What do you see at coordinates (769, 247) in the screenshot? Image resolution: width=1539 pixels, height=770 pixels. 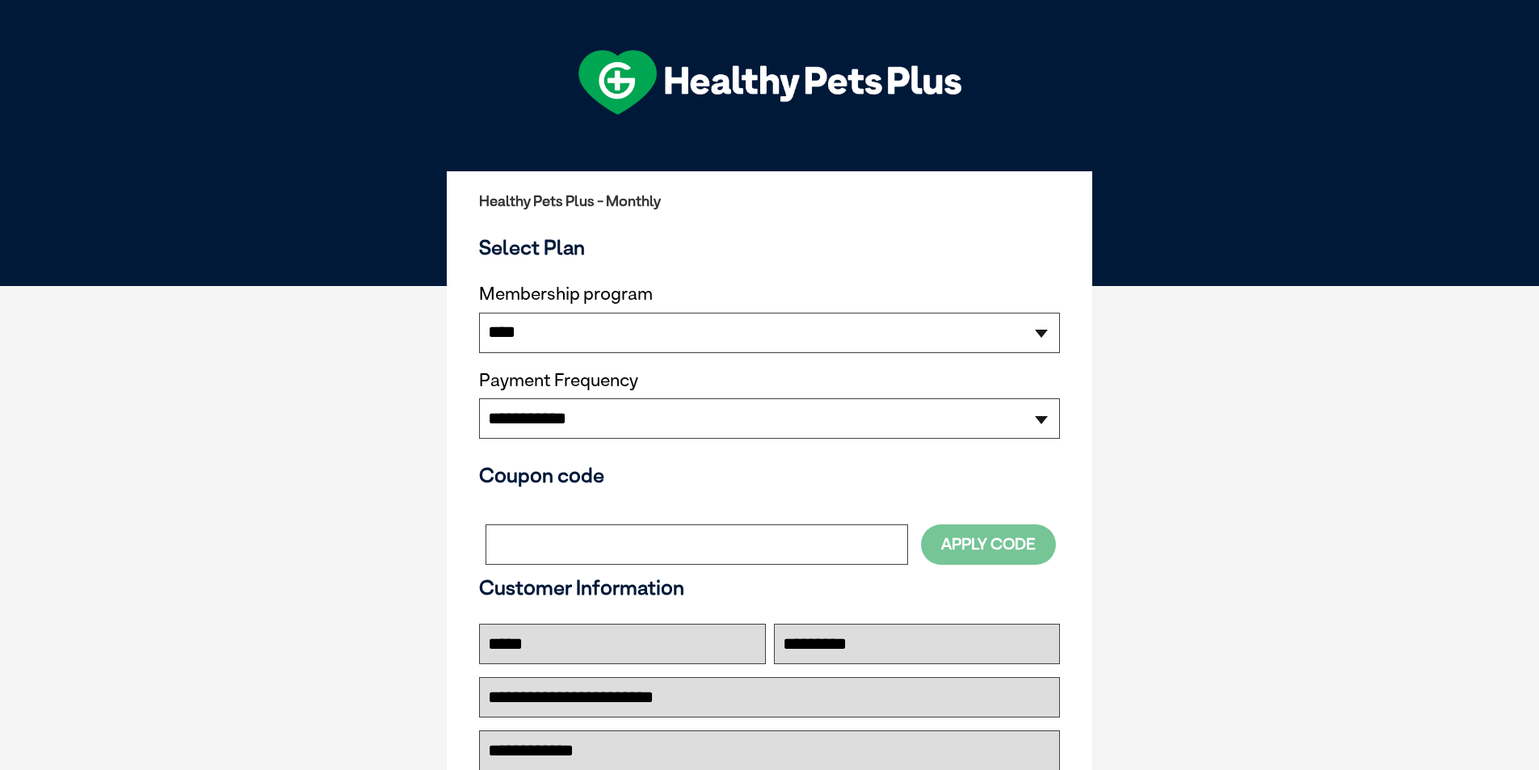 I see `h3: Select Plan` at bounding box center [769, 247].